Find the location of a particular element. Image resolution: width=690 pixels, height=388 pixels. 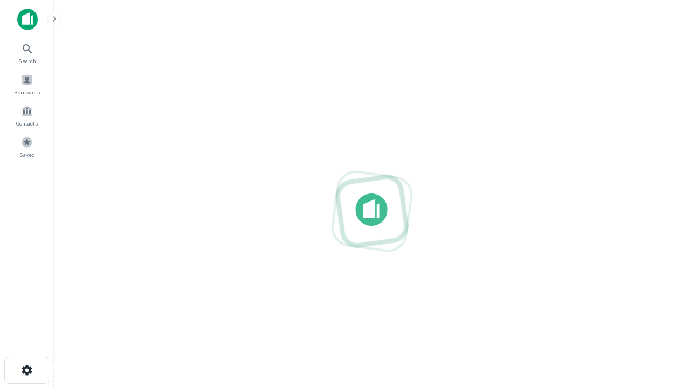

a: Search is located at coordinates (27, 53).